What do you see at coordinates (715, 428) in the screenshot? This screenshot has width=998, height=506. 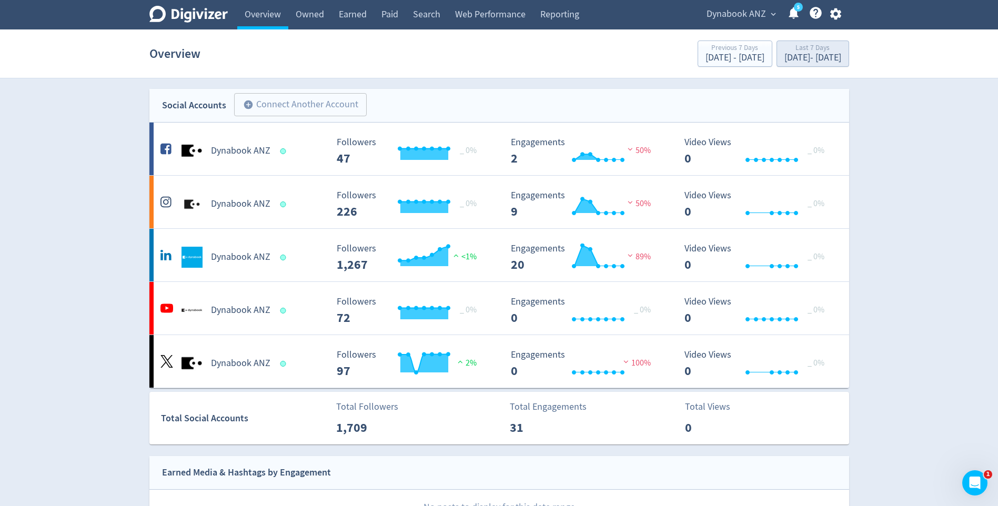 I see `p: 0` at bounding box center [715, 428].